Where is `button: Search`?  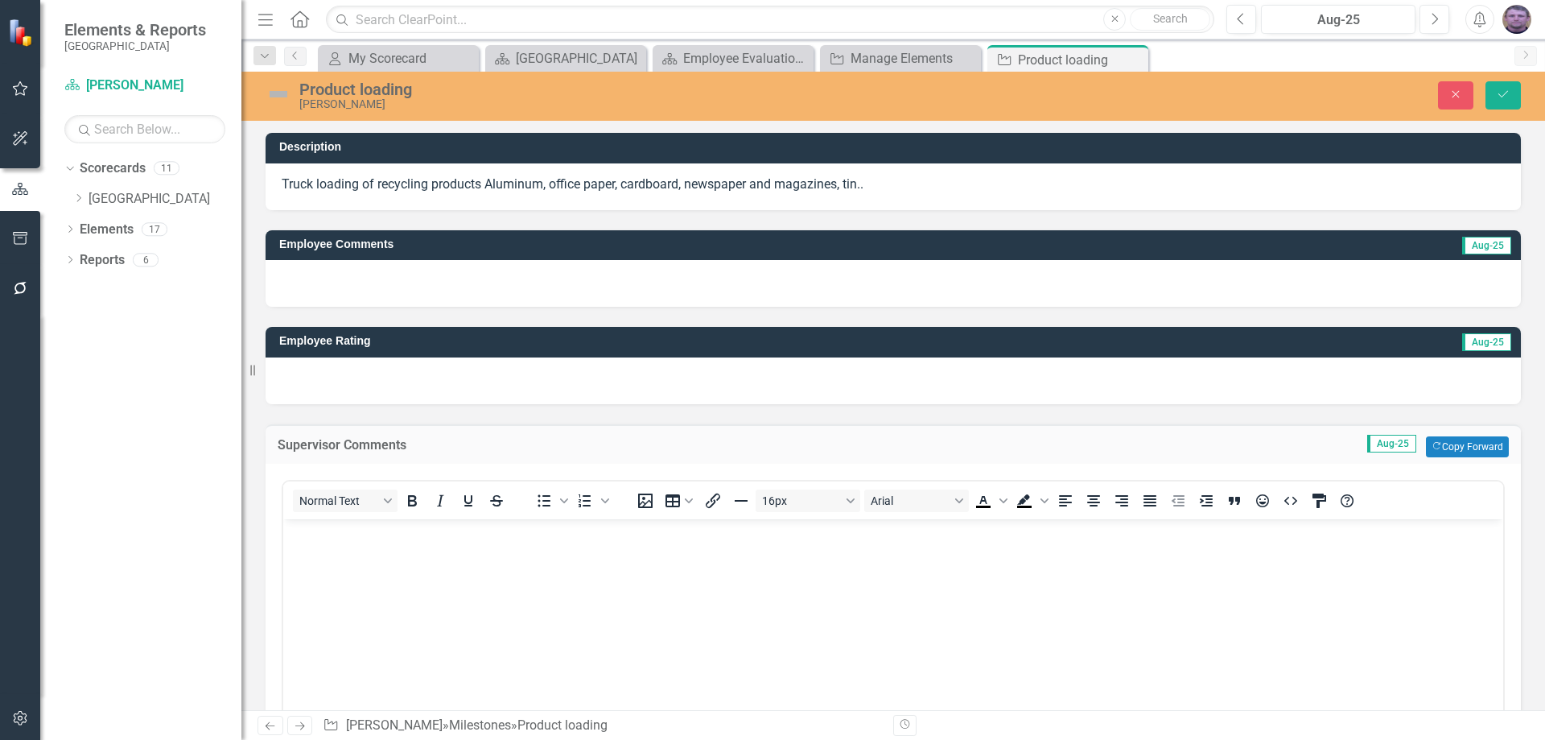 button: Search is located at coordinates (1170, 19).